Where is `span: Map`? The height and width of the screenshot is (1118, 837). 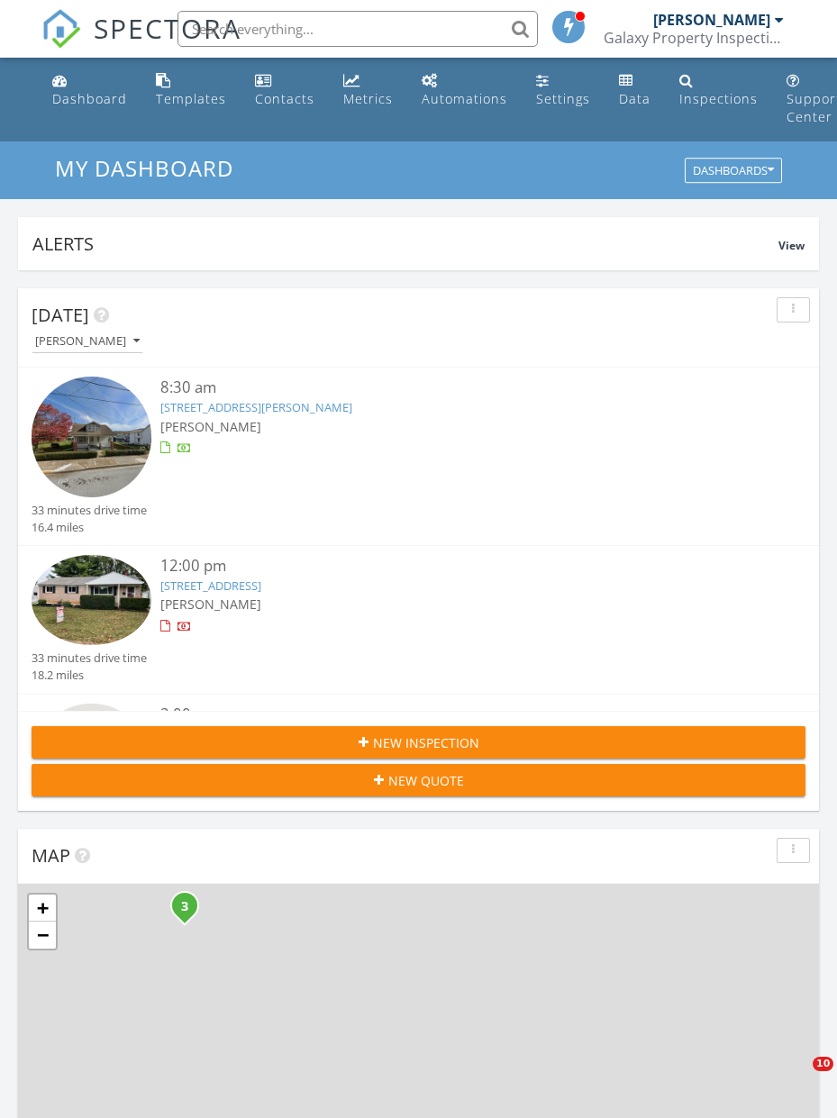 span: Map is located at coordinates (50, 855).